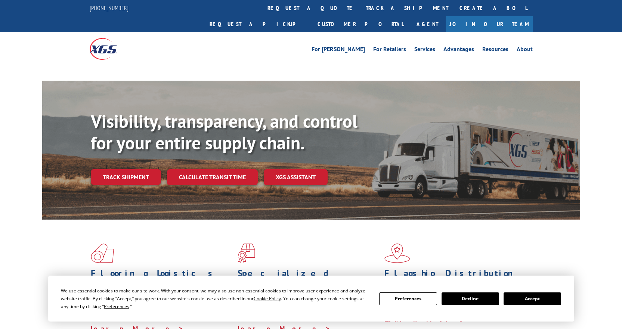 This screenshot has height=329, width=622. Describe the element at coordinates (311, 299) in the screenshot. I see `div: Cookie Consent Prompt` at that location.